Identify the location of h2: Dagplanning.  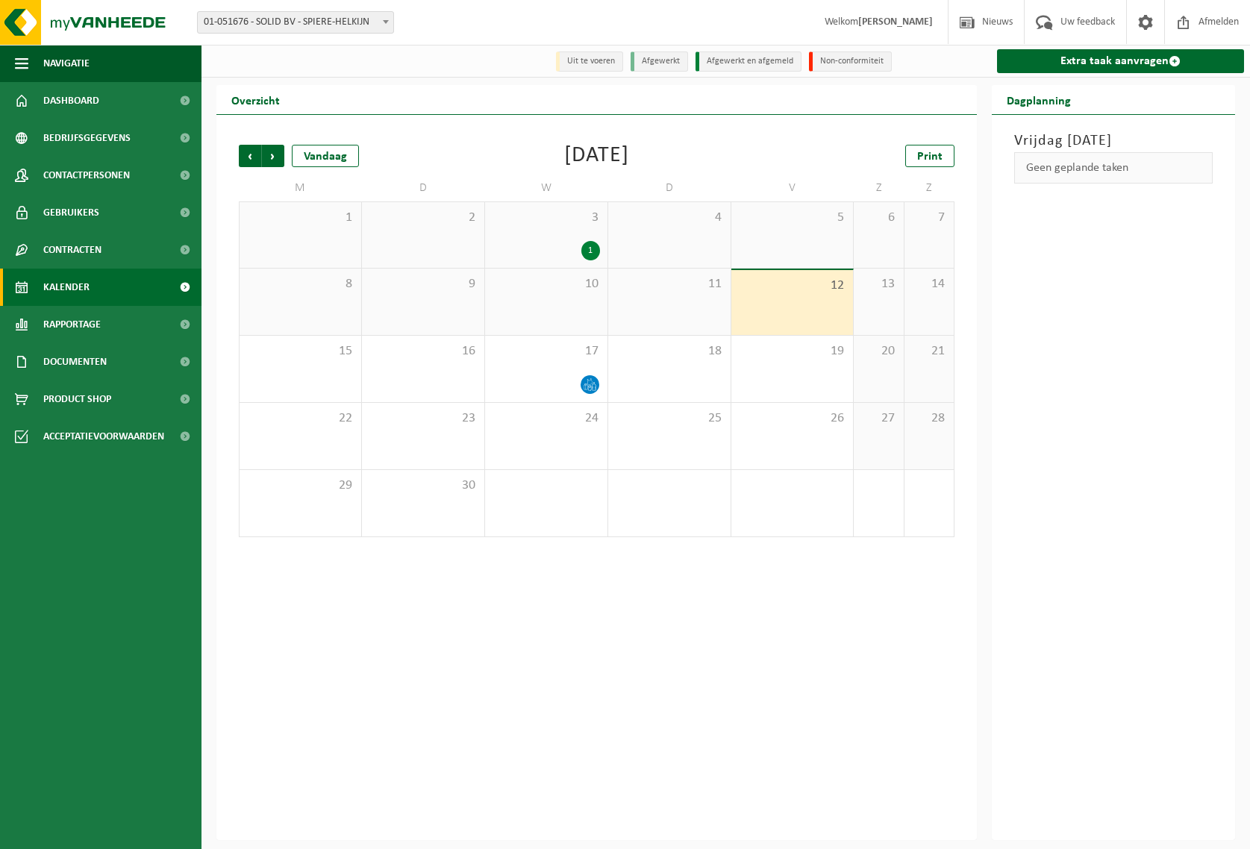
(1039, 99).